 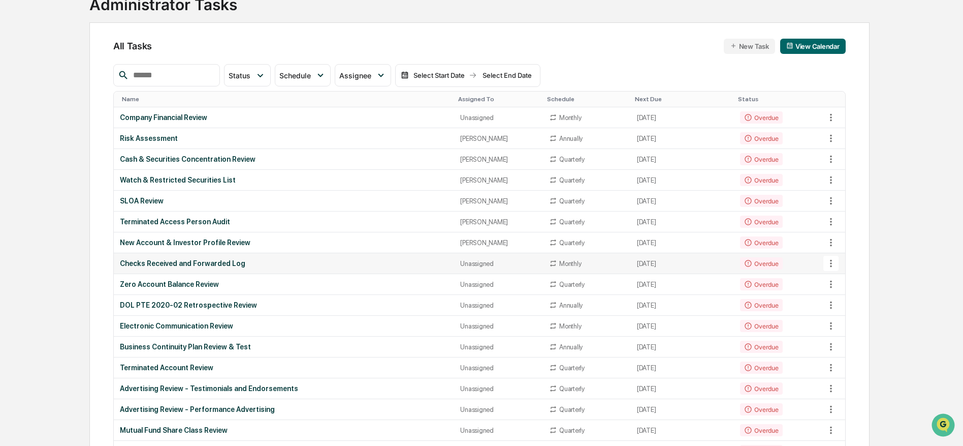 I want to click on img: arrow right, so click(x=473, y=75).